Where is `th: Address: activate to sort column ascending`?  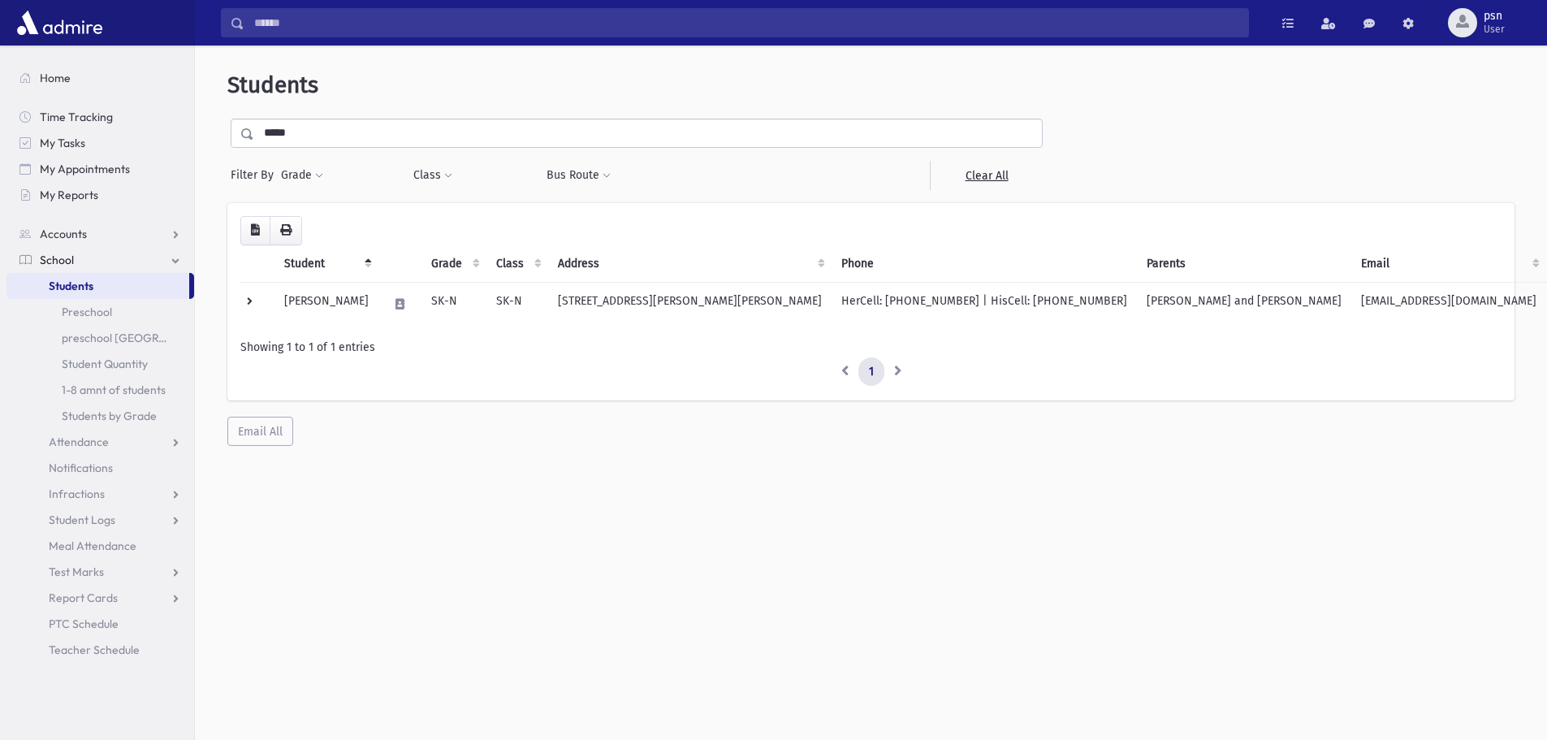
th: Address: activate to sort column ascending is located at coordinates (689, 264).